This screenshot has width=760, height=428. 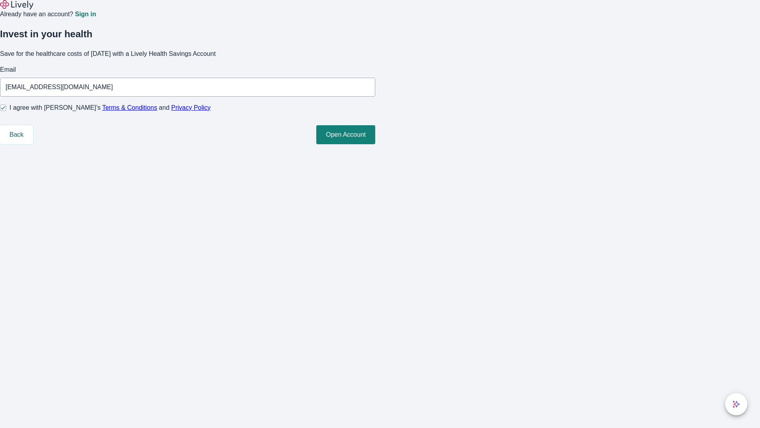 What do you see at coordinates (130, 107) in the screenshot?
I see `a: Terms & Conditions` at bounding box center [130, 107].